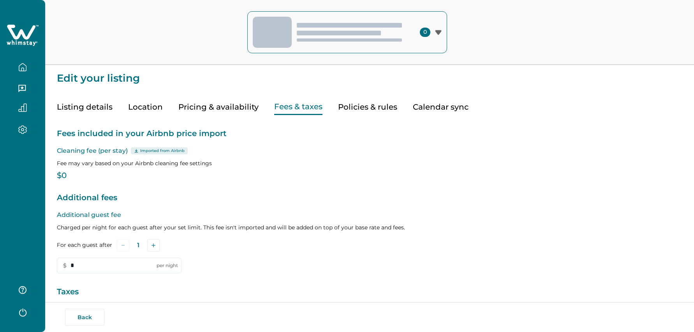  I want to click on p: Fees included in your Airbnb price import, so click(369, 134).